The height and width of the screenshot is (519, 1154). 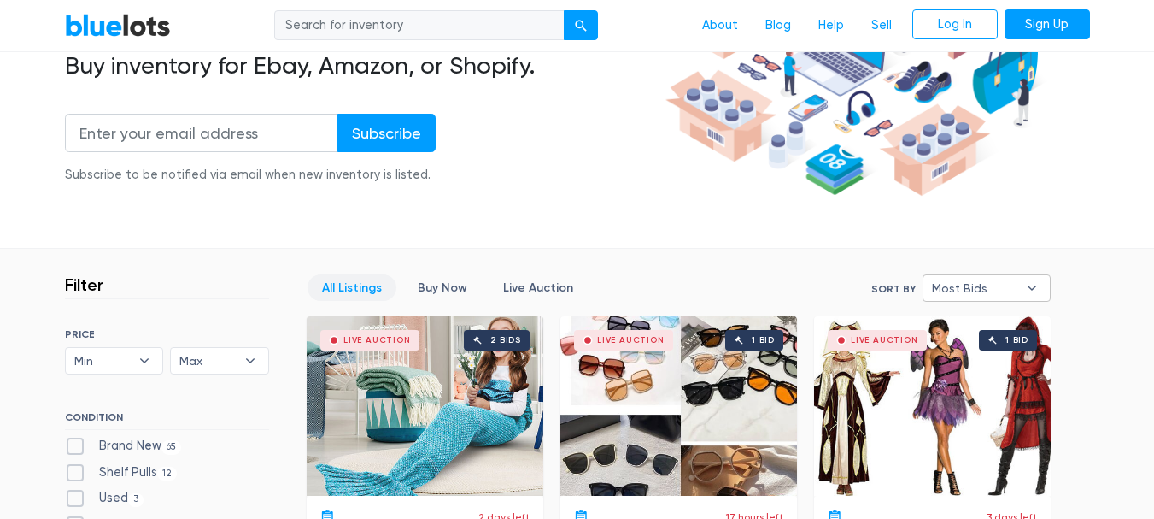 What do you see at coordinates (121, 472) in the screenshot?
I see `label: Shelf Pulls` at bounding box center [121, 472].